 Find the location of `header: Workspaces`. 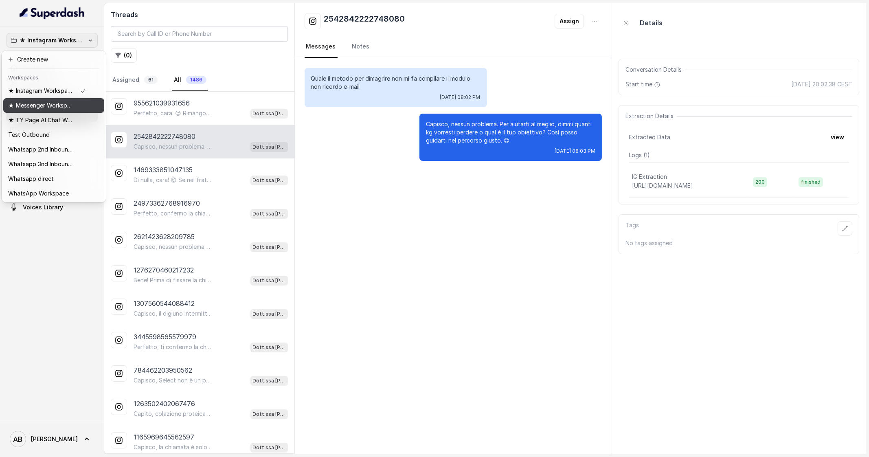

header: Workspaces is located at coordinates (54, 77).